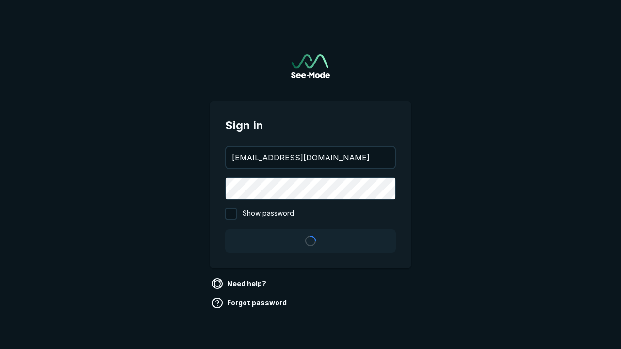 The width and height of the screenshot is (621, 349). Describe the element at coordinates (250, 303) in the screenshot. I see `a: Forgot password` at that location.